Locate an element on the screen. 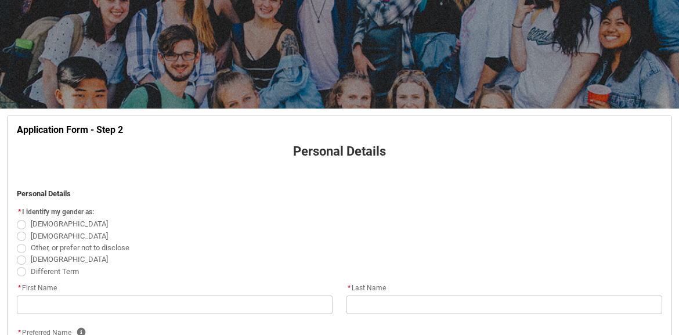 The image size is (679, 335). strong: Application Form - Step 2 is located at coordinates (70, 129).